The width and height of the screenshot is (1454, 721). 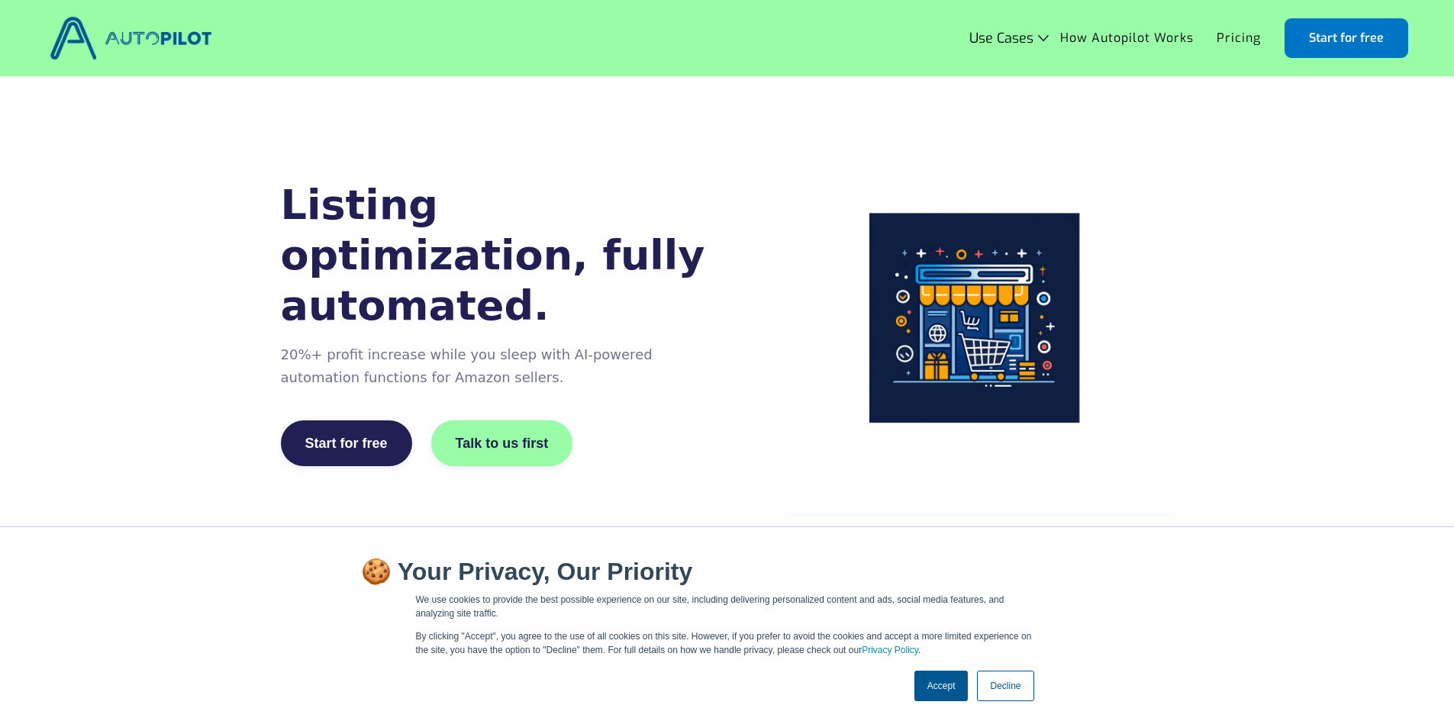 What do you see at coordinates (941, 686) in the screenshot?
I see `a: Accept` at bounding box center [941, 686].